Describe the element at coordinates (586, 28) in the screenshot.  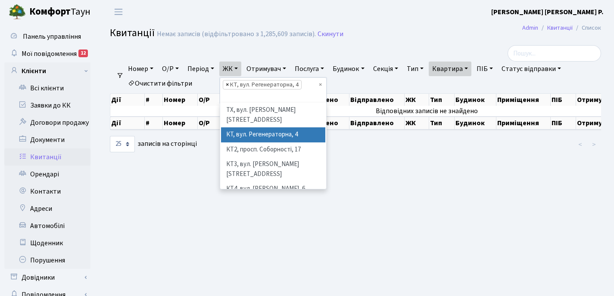
I see `li: Список` at that location.